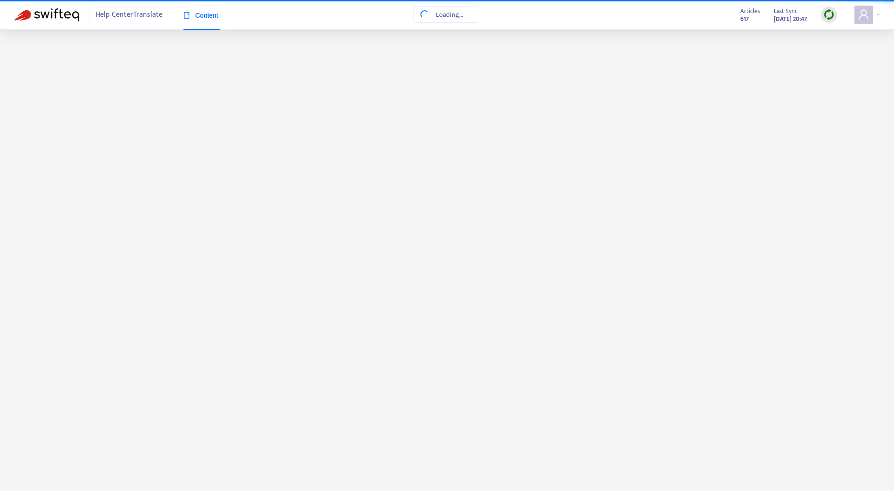 This screenshot has width=894, height=491. I want to click on span: user, so click(864, 14).